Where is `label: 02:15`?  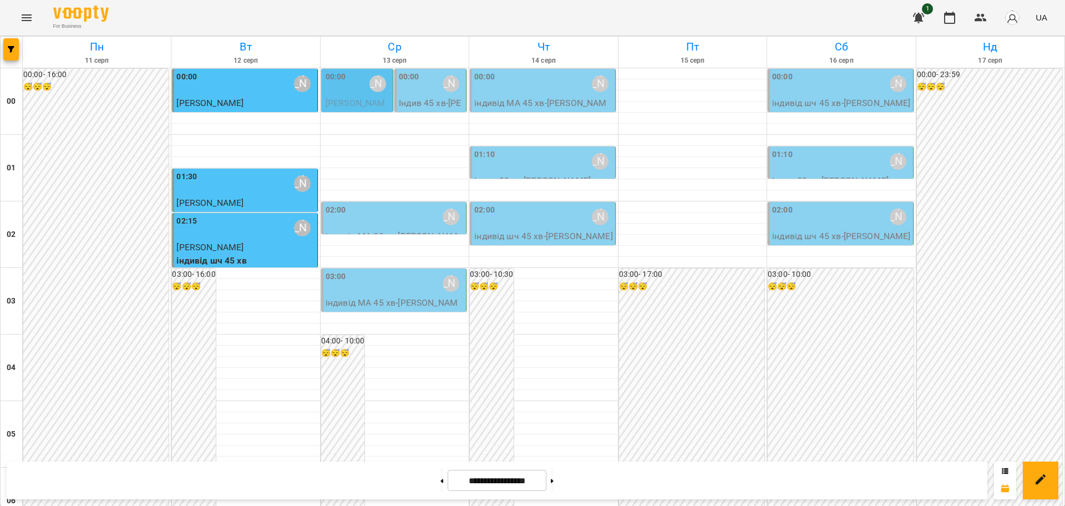 label: 02:15 is located at coordinates (186, 221).